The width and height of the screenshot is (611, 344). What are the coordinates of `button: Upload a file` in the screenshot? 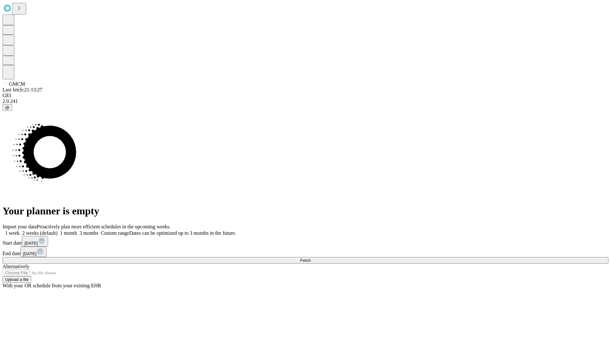 It's located at (17, 279).